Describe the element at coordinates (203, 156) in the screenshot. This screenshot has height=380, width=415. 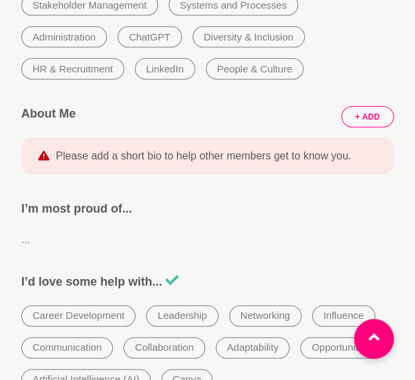
I see `span: Please add a short bio to help other members get to know you.` at that location.